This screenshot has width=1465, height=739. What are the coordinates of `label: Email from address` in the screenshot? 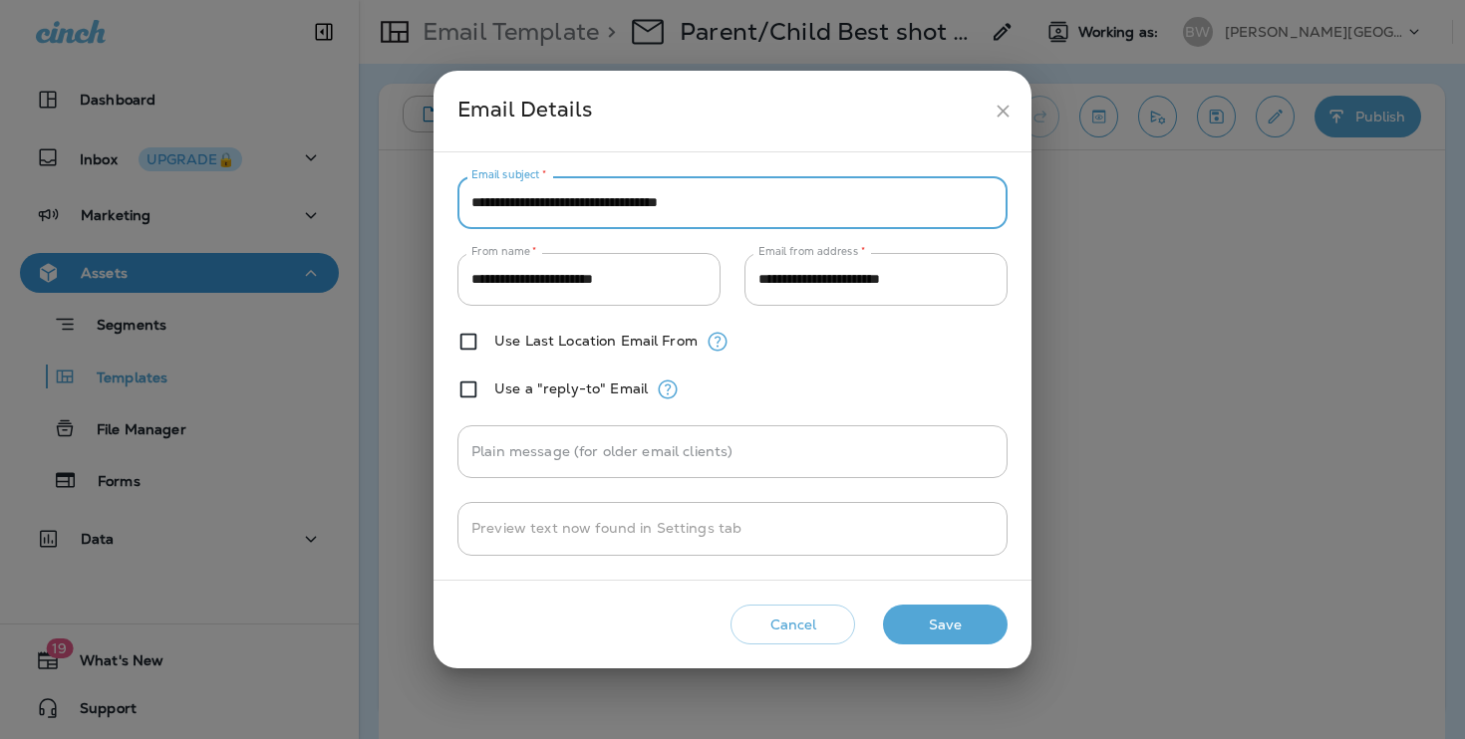 It's located at (811, 251).